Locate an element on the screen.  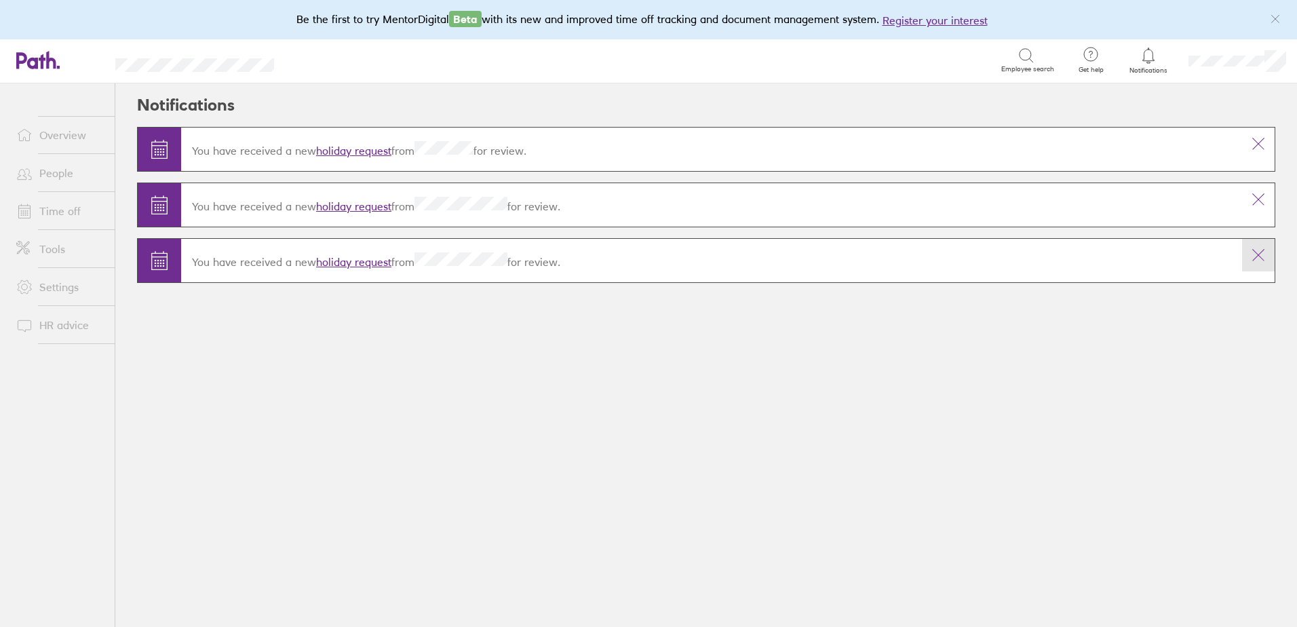
a: People is located at coordinates (60, 173).